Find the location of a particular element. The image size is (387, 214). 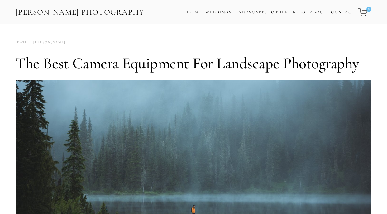

a: Weddings is located at coordinates (219, 12).